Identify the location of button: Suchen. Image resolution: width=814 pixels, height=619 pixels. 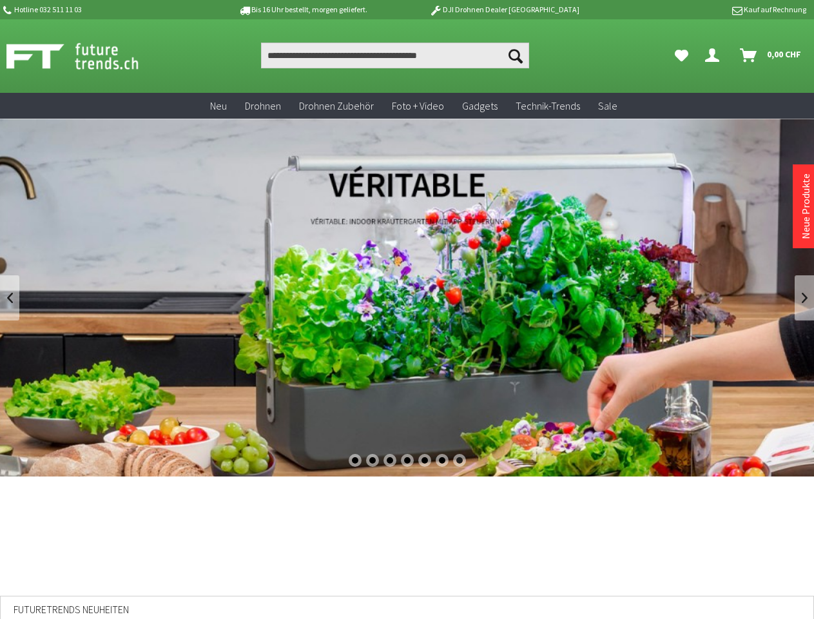
(516, 55).